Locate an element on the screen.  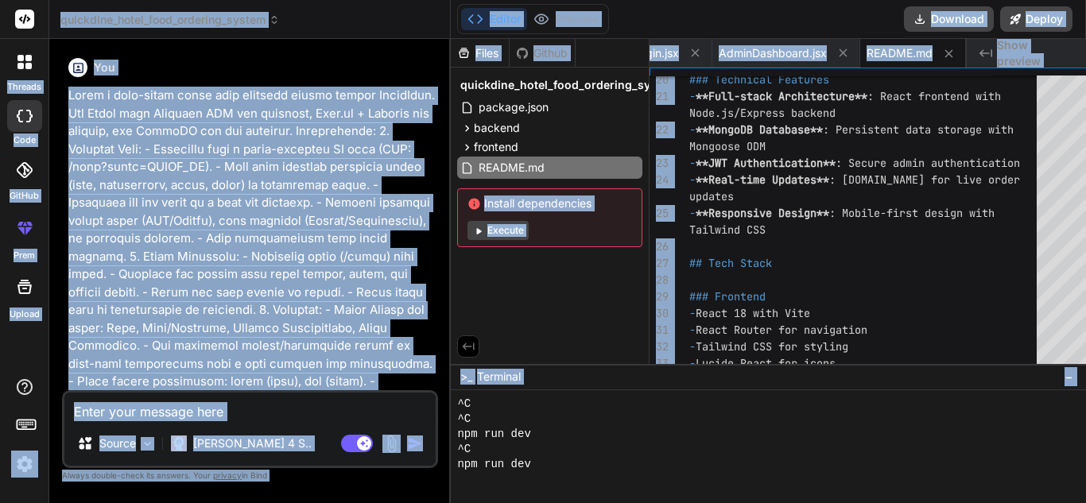
span: updates is located at coordinates (712, 196).